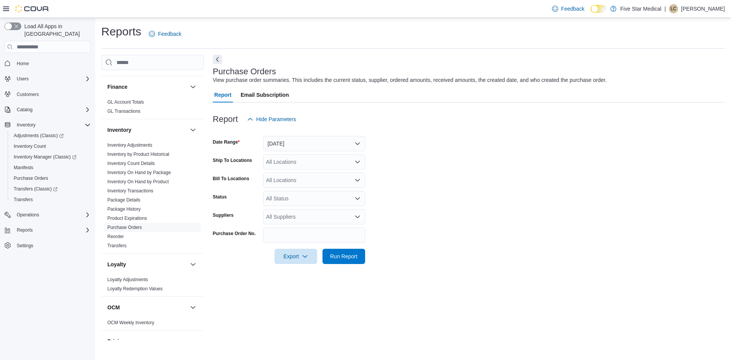  I want to click on h1: Reports, so click(121, 32).